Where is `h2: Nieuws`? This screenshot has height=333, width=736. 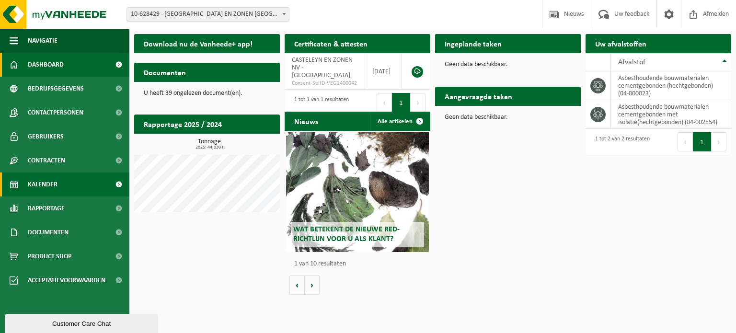
h2: Nieuws is located at coordinates (306, 121).